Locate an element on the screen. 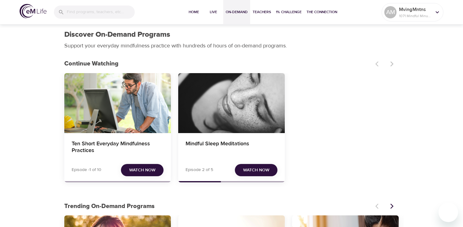 The image size is (463, 227). img: logo is located at coordinates (33, 11).